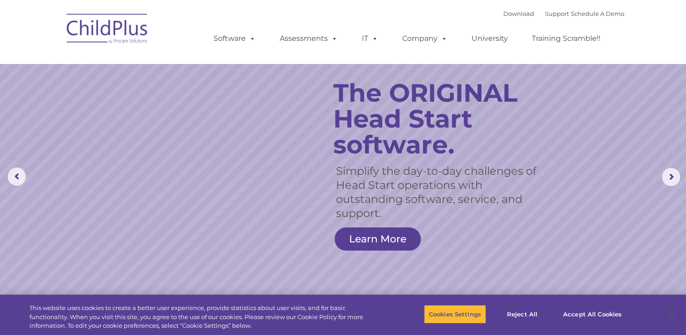 Image resolution: width=686 pixels, height=335 pixels. I want to click on span: Phone number, so click(145, 100).